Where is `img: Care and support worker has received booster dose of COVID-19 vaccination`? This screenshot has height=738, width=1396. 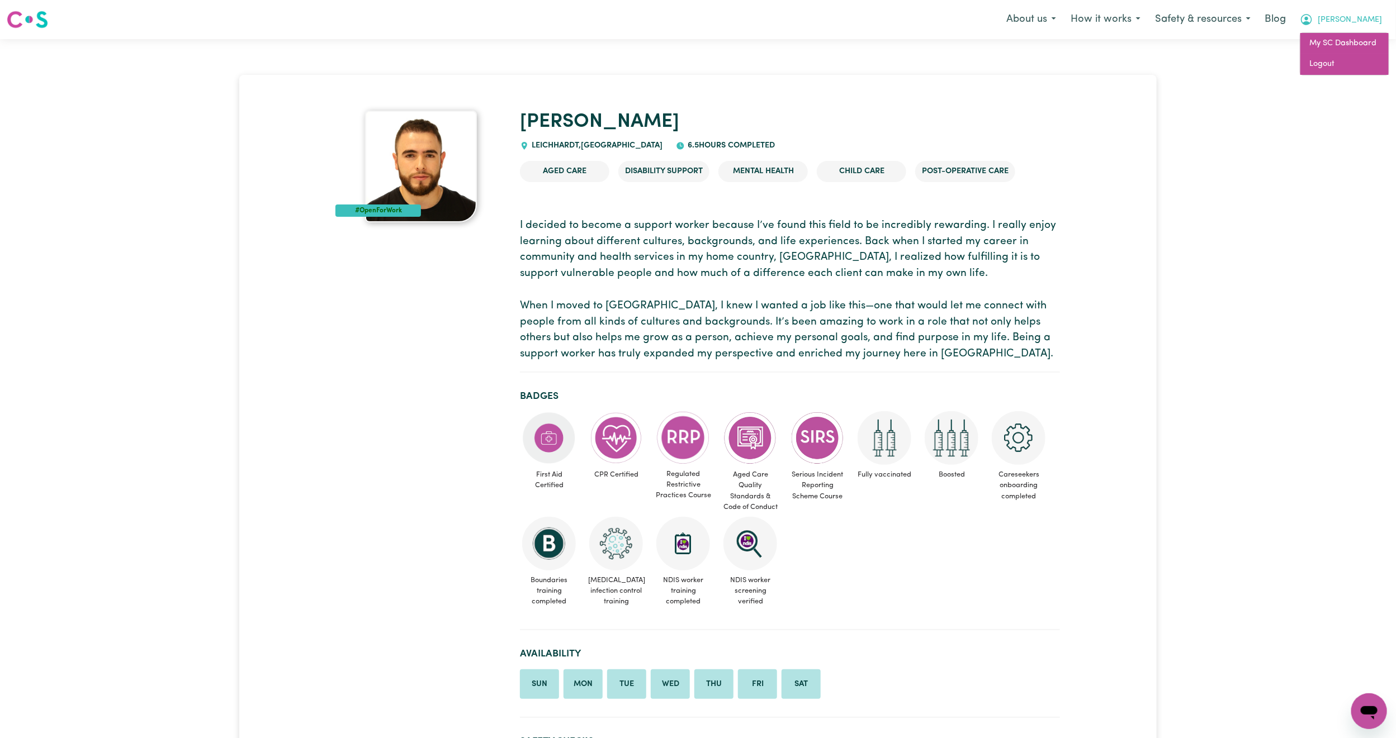
img: Care and support worker has received booster dose of COVID-19 vaccination is located at coordinates (951, 438).